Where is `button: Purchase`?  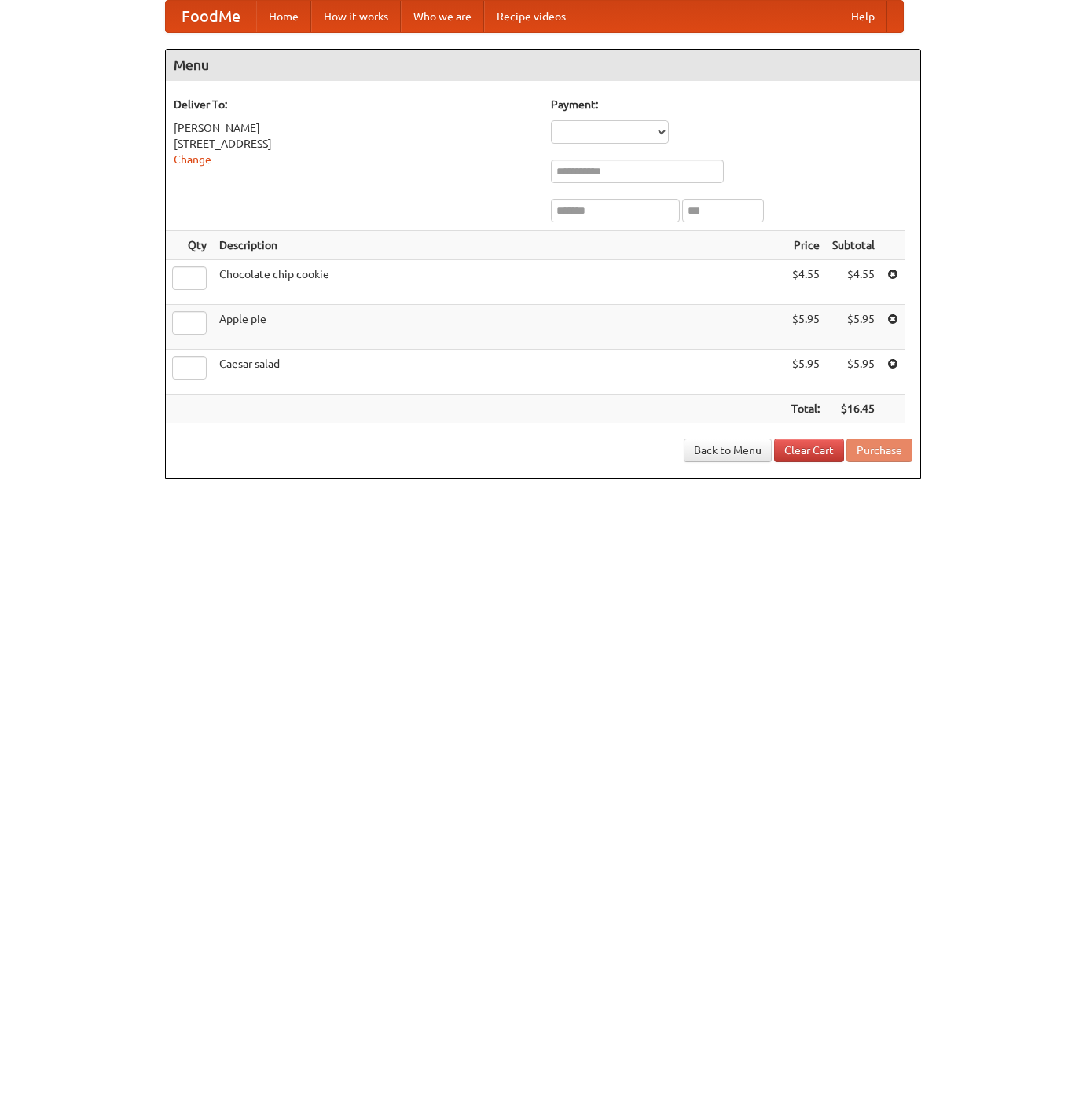 button: Purchase is located at coordinates (880, 450).